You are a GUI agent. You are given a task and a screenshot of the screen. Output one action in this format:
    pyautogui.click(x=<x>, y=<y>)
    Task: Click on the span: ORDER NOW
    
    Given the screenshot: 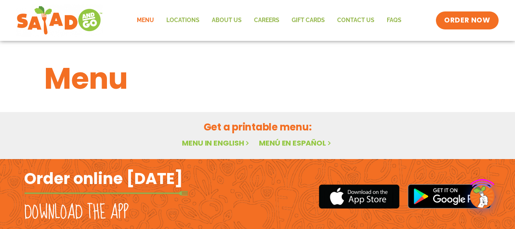 What is the action you would take?
    pyautogui.click(x=467, y=20)
    